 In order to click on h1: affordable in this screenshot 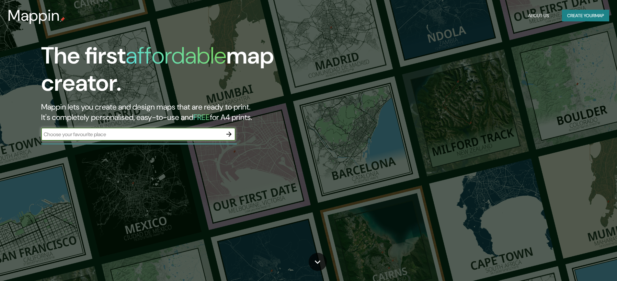, I will do `click(176, 55)`.